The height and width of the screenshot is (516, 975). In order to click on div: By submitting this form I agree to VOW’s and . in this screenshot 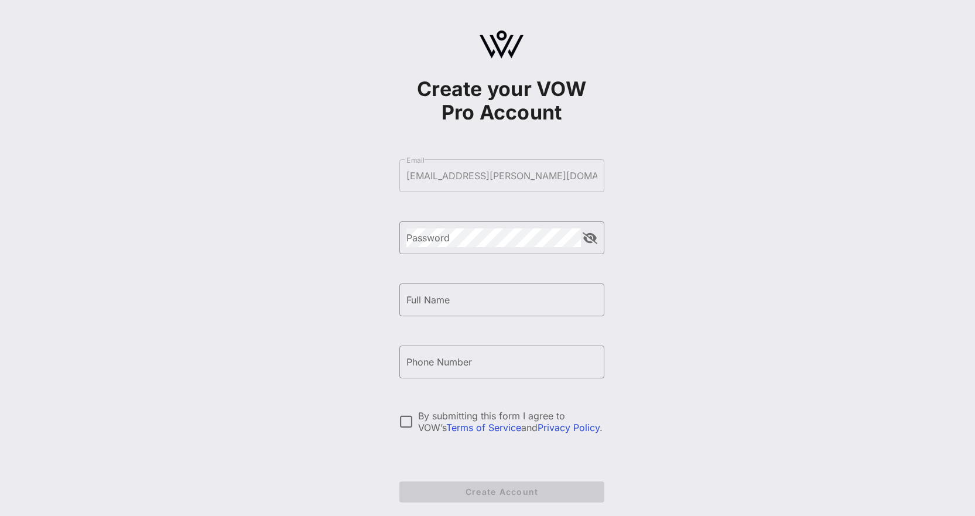, I will do `click(511, 422)`.